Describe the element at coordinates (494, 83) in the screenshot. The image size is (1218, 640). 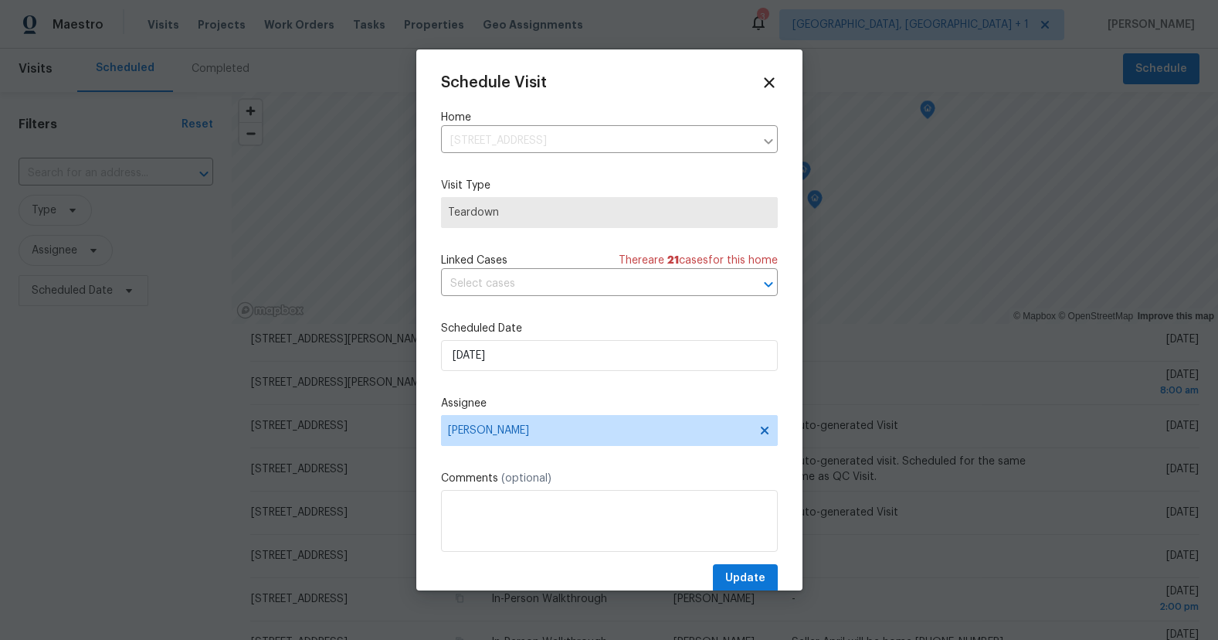
I see `span: Schedule Visit` at that location.